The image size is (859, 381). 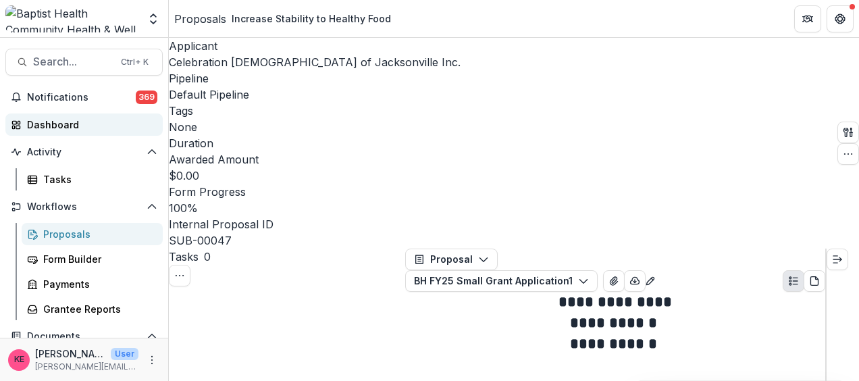 What do you see at coordinates (315, 78) in the screenshot?
I see `p: Pipeline` at bounding box center [315, 78].